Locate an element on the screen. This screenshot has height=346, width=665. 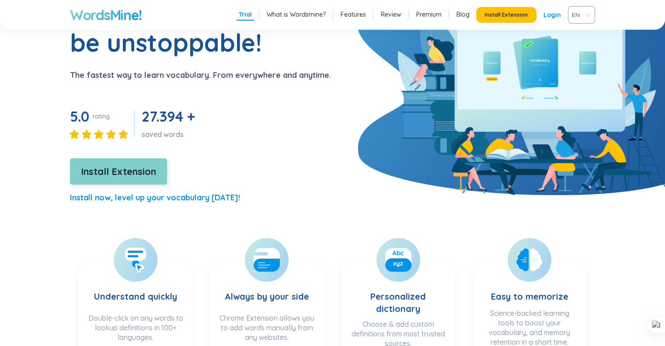
a: Login is located at coordinates (553, 15).